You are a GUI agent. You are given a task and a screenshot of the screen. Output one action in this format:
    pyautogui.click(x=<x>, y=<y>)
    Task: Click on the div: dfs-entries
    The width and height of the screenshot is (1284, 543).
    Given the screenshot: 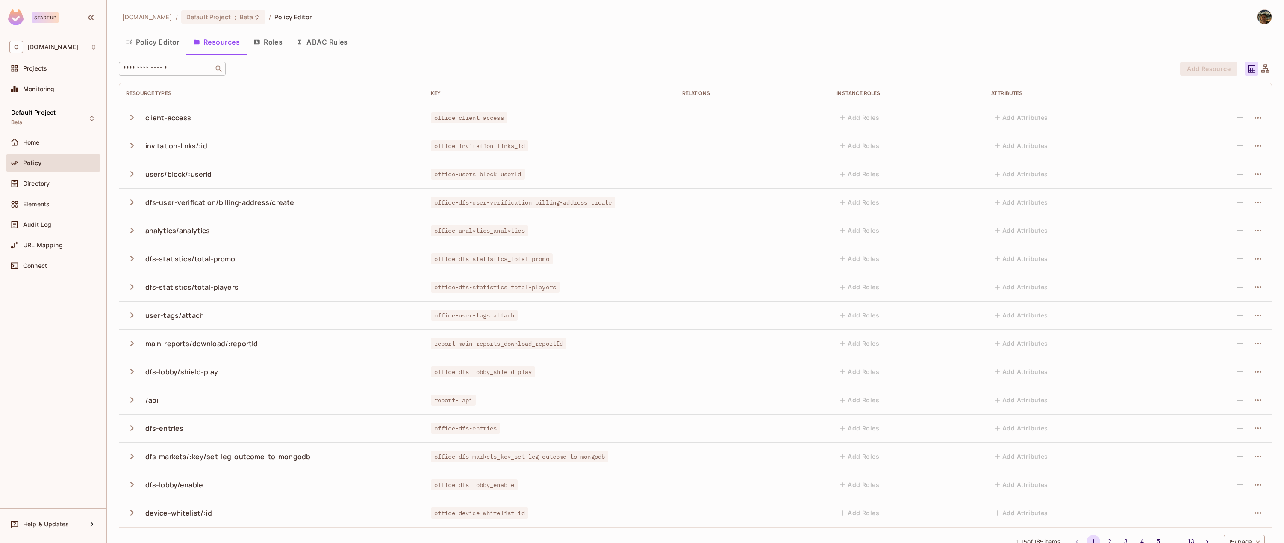 What is the action you would take?
    pyautogui.click(x=165, y=428)
    